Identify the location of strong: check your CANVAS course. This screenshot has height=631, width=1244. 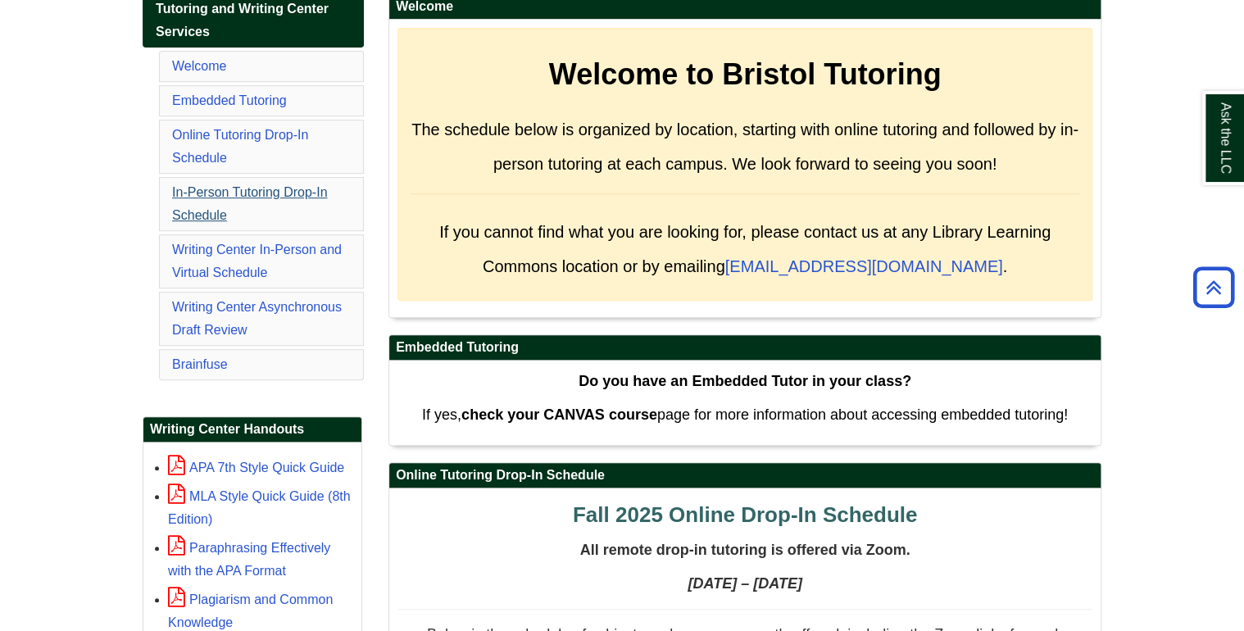
(559, 415).